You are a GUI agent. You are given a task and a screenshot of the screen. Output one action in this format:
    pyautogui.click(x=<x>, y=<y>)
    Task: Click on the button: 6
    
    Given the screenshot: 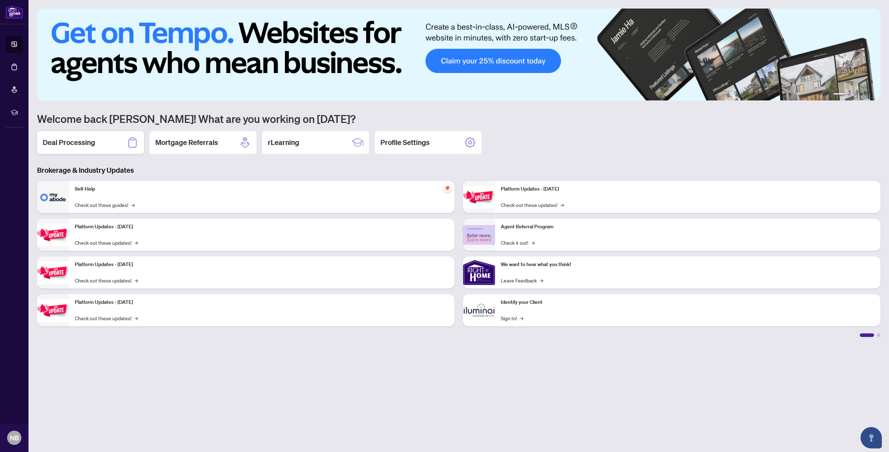 What is the action you would take?
    pyautogui.click(x=871, y=95)
    